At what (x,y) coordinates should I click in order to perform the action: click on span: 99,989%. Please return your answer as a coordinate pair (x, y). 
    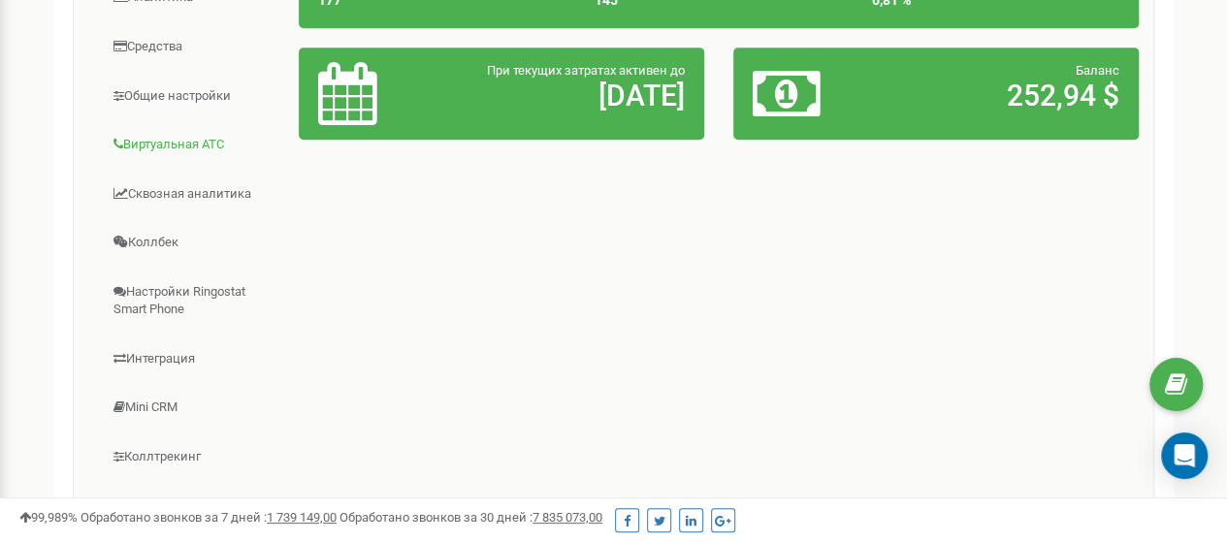
    Looking at the image, I should click on (49, 517).